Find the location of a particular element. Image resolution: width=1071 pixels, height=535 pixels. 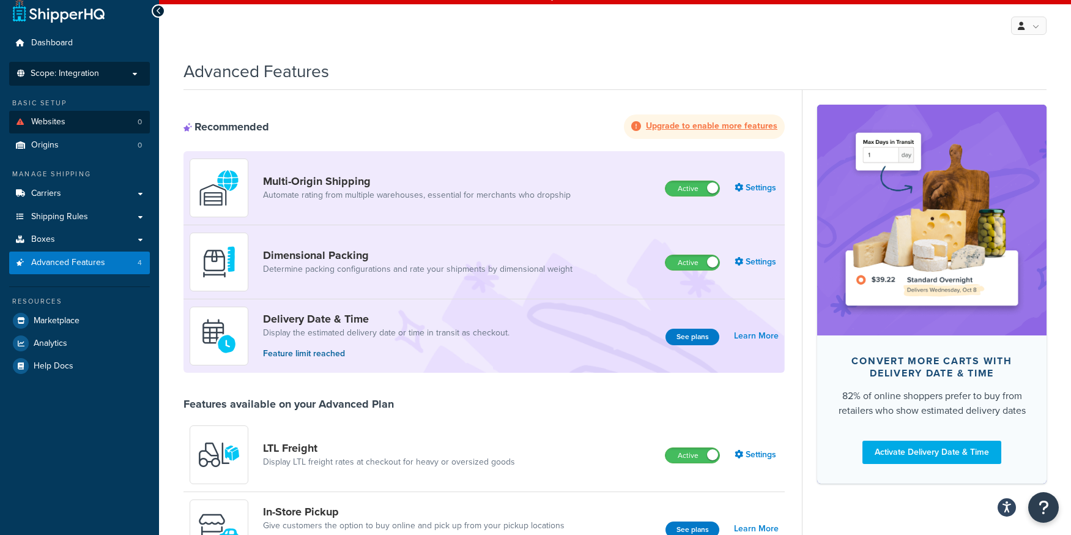

a: Analytics is located at coordinates (80, 343).